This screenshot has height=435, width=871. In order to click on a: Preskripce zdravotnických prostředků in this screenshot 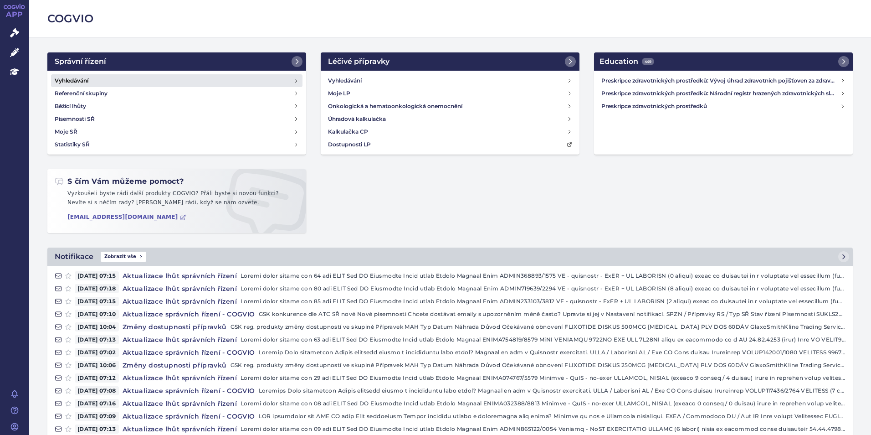, I will do `click(723, 106)`.